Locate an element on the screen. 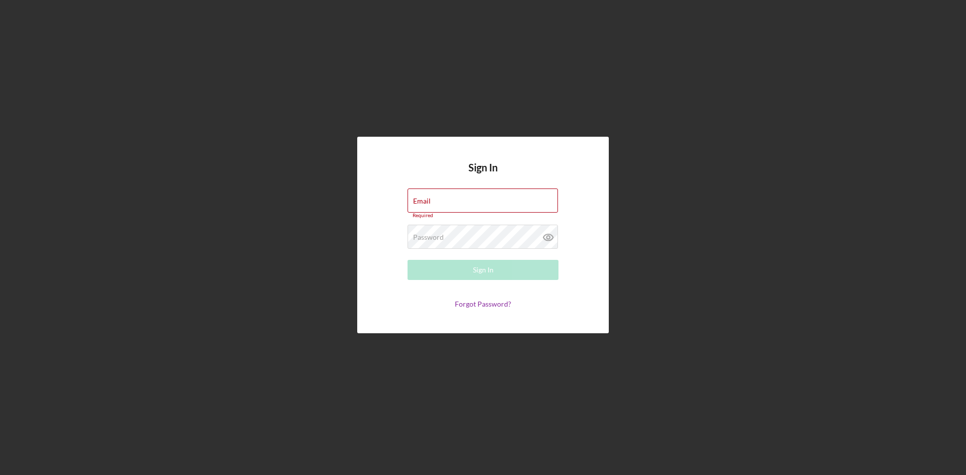 The height and width of the screenshot is (475, 966). a: Forgot Password? is located at coordinates (483, 304).